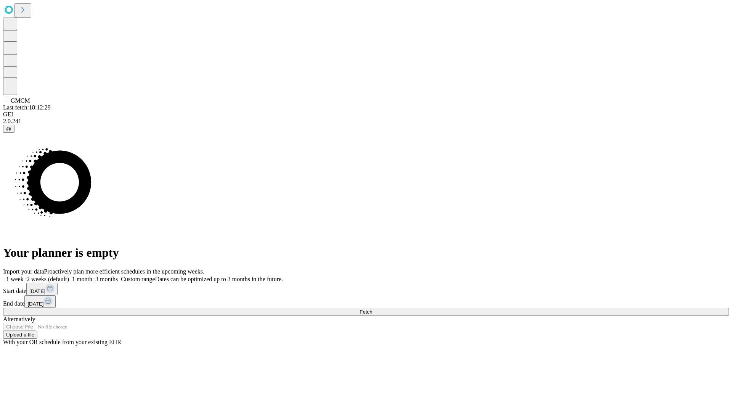 This screenshot has height=412, width=732. What do you see at coordinates (366, 289) in the screenshot?
I see `div: Start date` at bounding box center [366, 289].